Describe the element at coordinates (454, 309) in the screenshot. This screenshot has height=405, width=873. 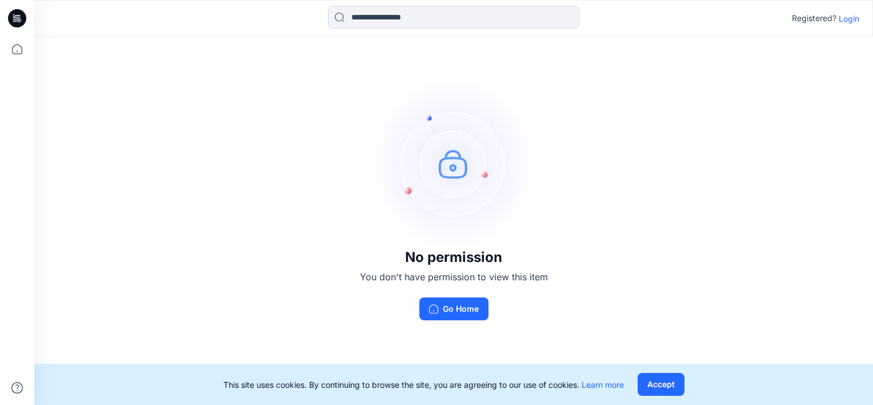
I see `button: Go Home` at that location.